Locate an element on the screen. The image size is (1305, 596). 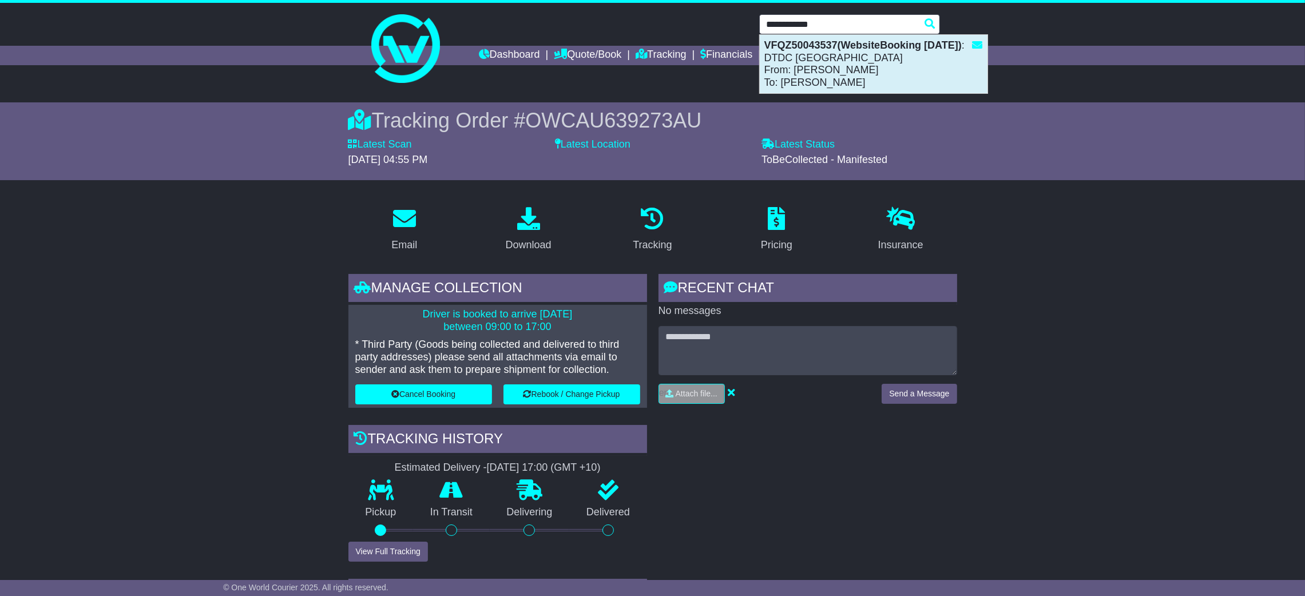
div: Insurance is located at coordinates (900, 245).